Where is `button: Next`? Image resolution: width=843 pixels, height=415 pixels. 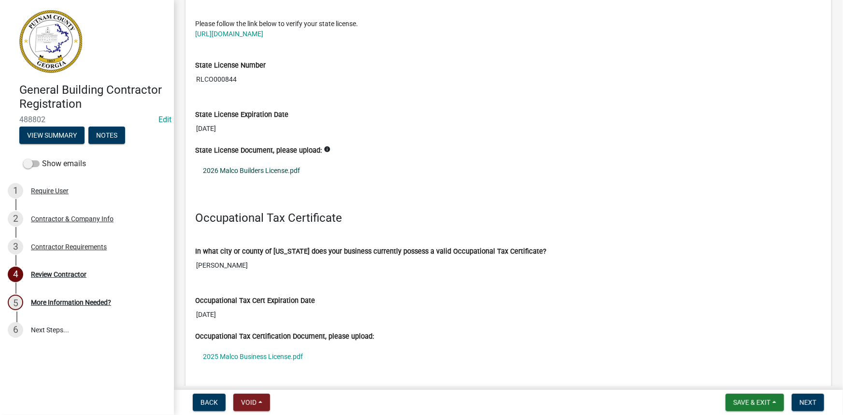 button: Next is located at coordinates (808, 402).